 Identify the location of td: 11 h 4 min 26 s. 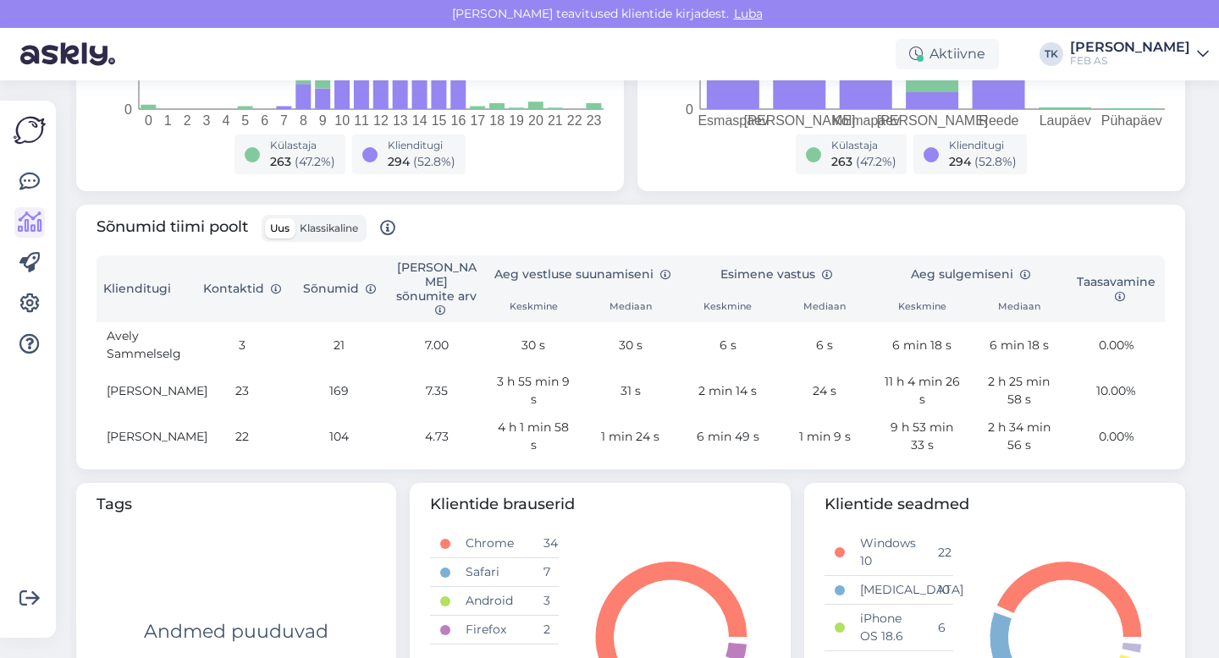
(922, 391).